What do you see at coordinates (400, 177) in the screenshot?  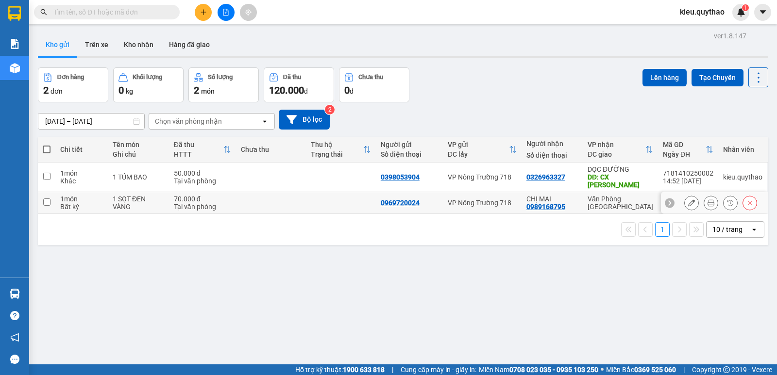 I see `div: 0398053904` at bounding box center [400, 177].